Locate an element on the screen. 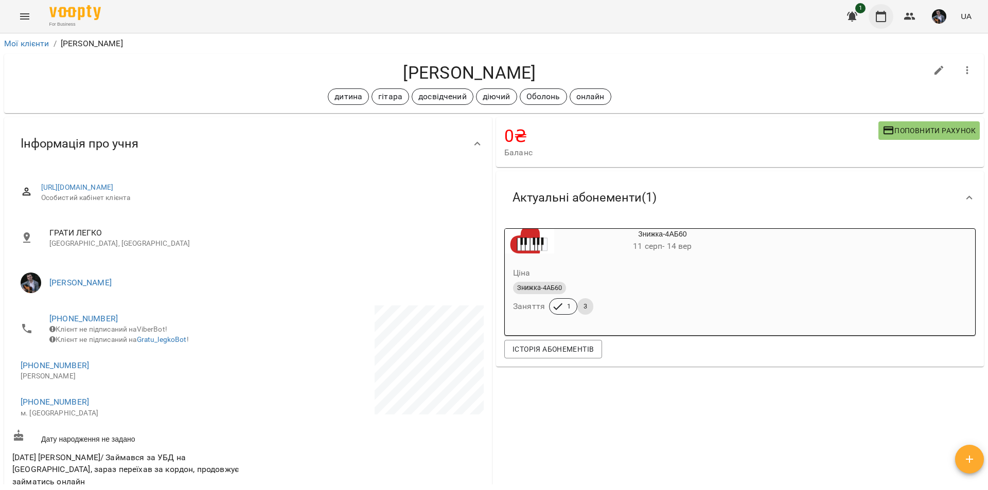 The width and height of the screenshot is (988, 490). a: Gratu_legkoBot is located at coordinates (162, 340).